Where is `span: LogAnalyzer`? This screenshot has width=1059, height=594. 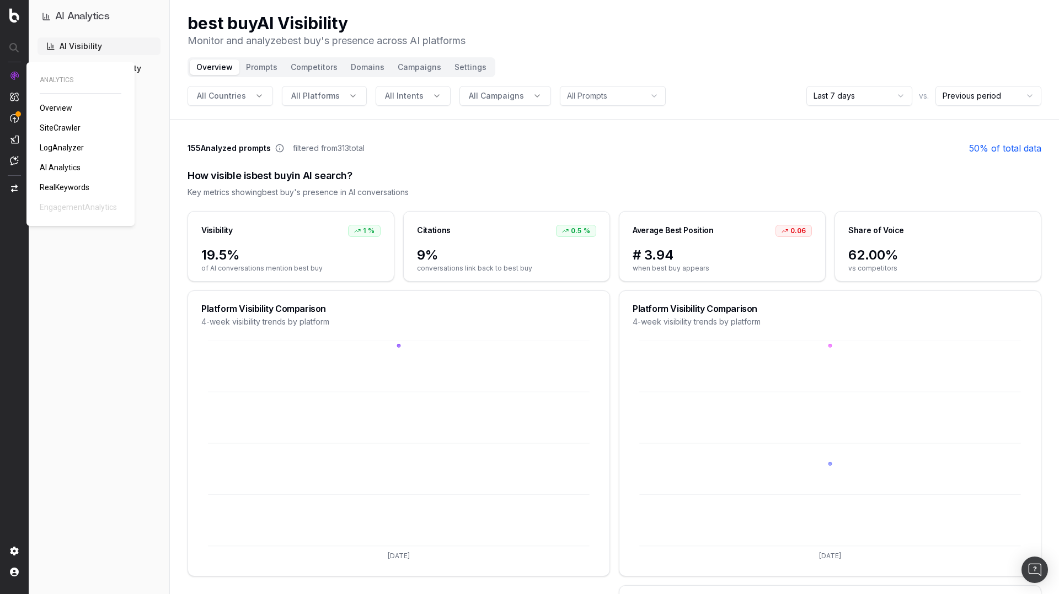 span: LogAnalyzer is located at coordinates (62, 148).